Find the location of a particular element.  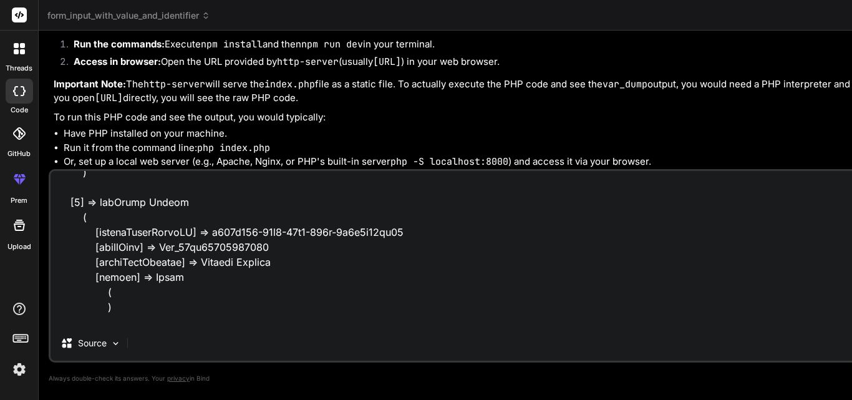

code: index.php is located at coordinates (289, 84).